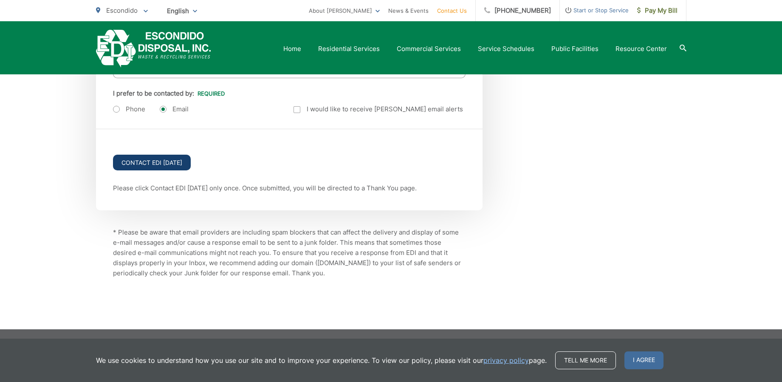 The image size is (782, 382). What do you see at coordinates (641, 49) in the screenshot?
I see `a: Resource Center` at bounding box center [641, 49].